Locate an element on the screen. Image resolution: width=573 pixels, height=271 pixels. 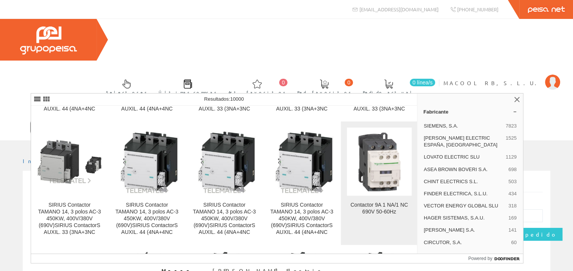
img: Grupo Peisa is located at coordinates (48, 41).